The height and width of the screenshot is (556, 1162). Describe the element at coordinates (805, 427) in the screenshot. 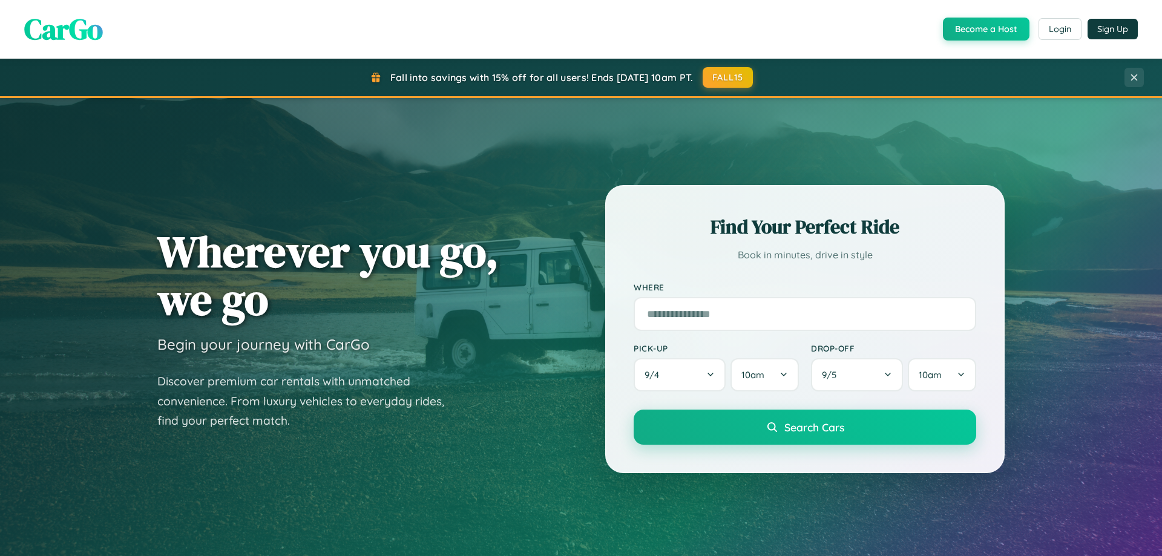

I see `button: Search Cars` at that location.